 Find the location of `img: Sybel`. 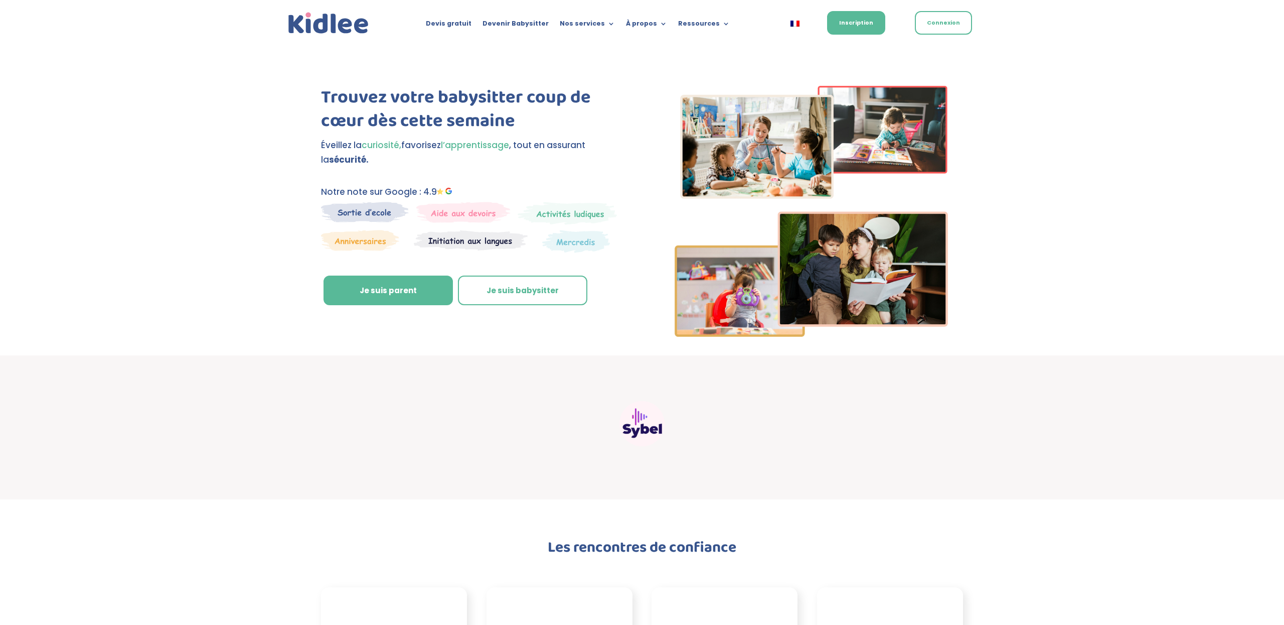

img: Sybel is located at coordinates (642, 423).